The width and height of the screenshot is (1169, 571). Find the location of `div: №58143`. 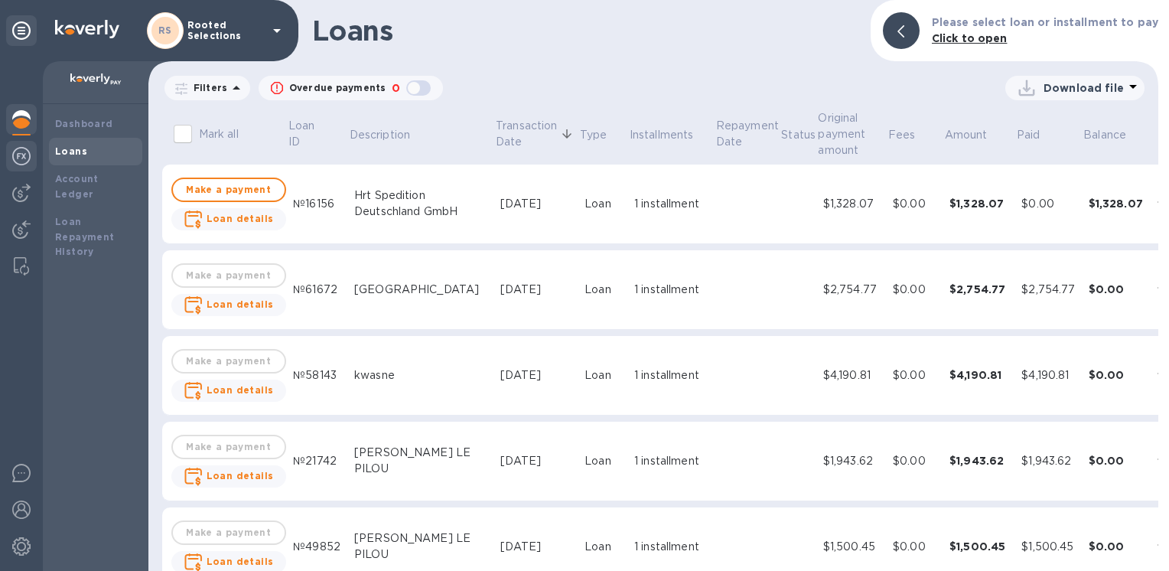

div: №58143 is located at coordinates (318, 375).